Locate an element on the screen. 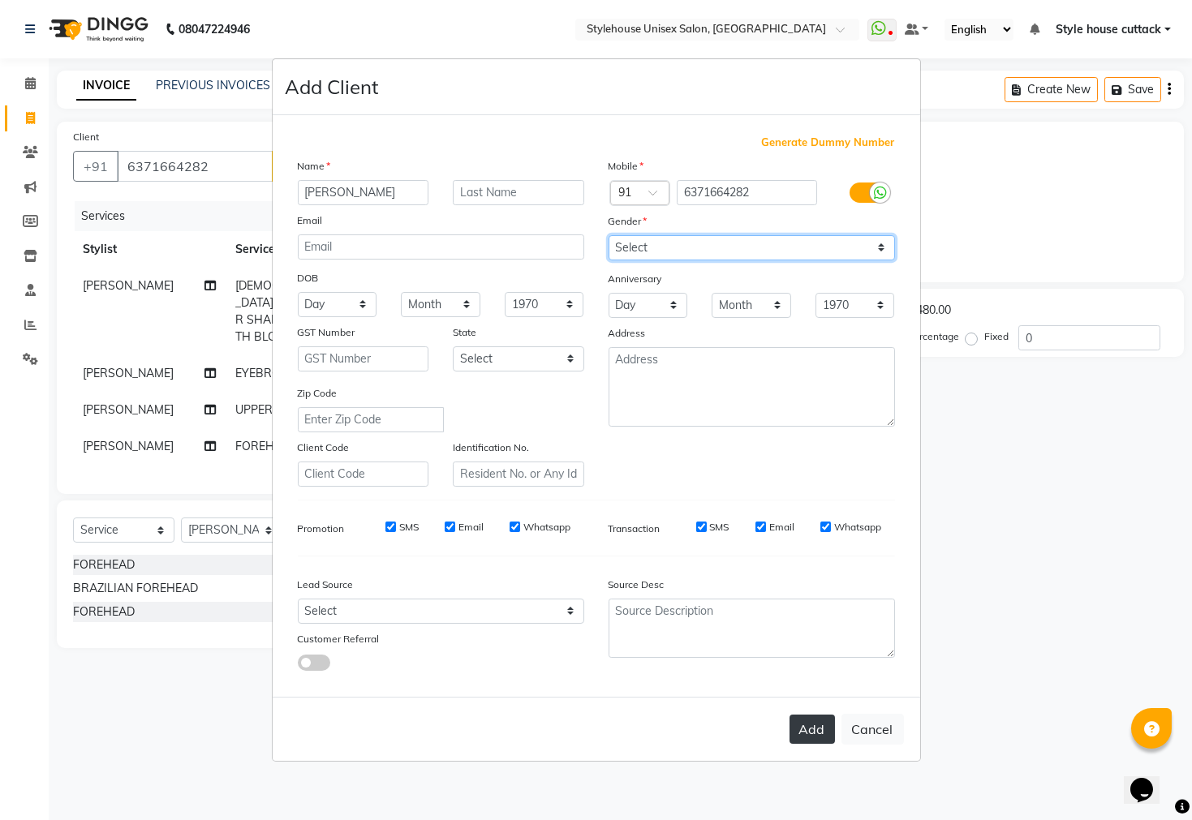 The image size is (1192, 820). label: Transaction is located at coordinates (635, 529).